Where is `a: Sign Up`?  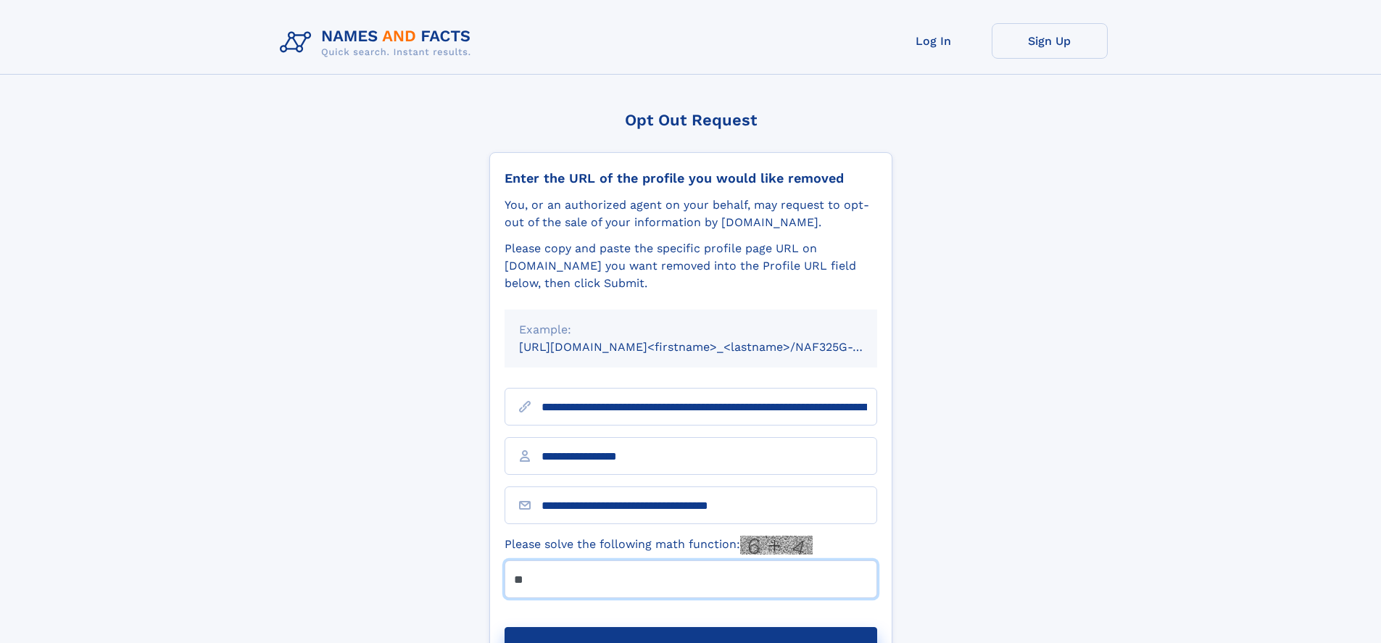
a: Sign Up is located at coordinates (1050, 41).